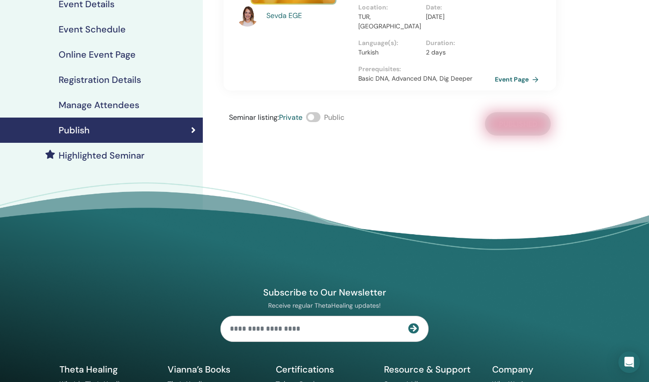  Describe the element at coordinates (457, 52) in the screenshot. I see `p: 2 days` at that location.